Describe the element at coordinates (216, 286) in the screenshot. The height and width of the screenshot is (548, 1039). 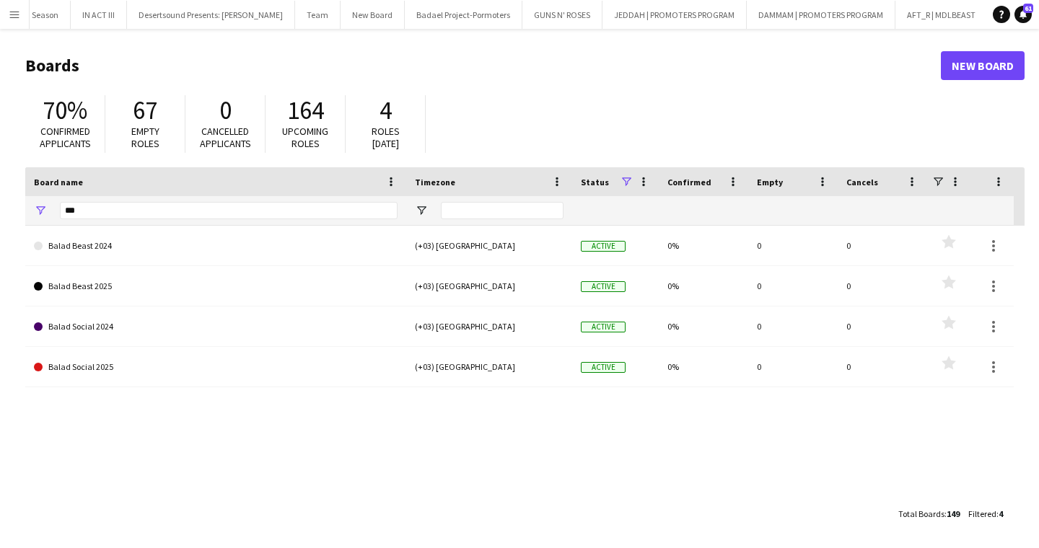
I see `a: Balad Beast 2025` at that location.